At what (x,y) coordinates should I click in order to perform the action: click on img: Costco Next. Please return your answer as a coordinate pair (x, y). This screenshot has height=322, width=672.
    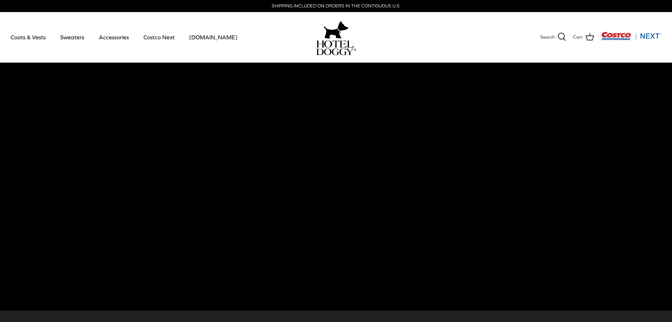
    Looking at the image, I should click on (632, 36).